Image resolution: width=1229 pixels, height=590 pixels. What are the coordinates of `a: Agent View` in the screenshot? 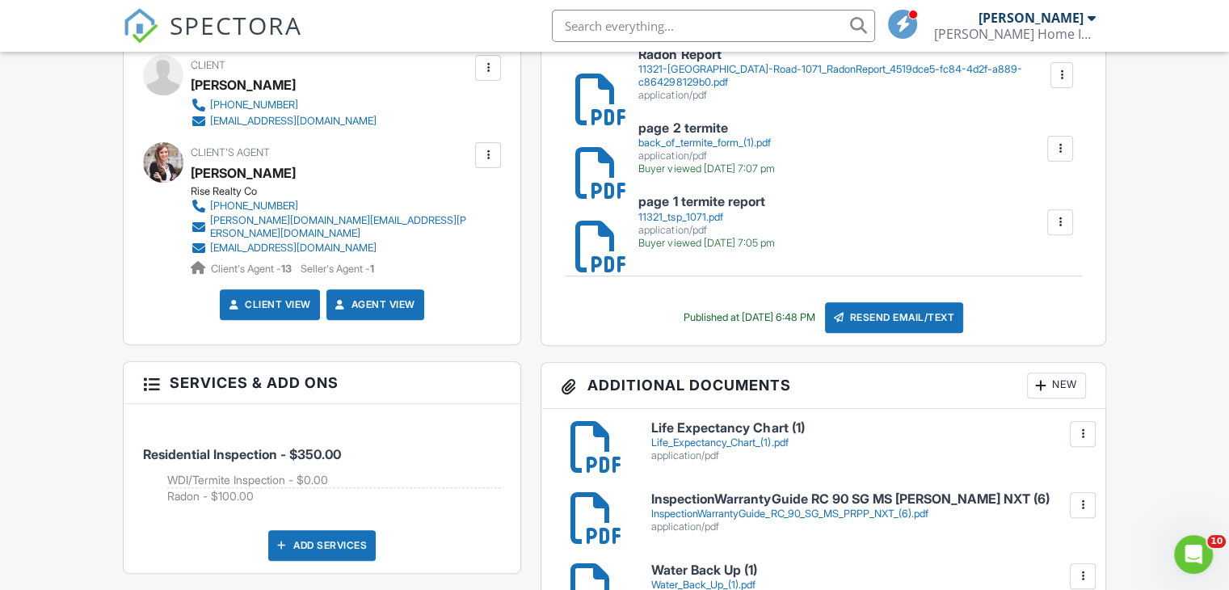 It's located at (373, 305).